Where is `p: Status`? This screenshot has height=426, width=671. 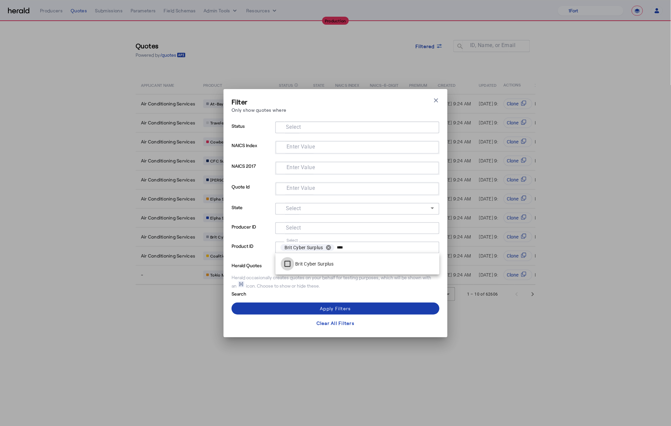
p: Status is located at coordinates (252, 131).